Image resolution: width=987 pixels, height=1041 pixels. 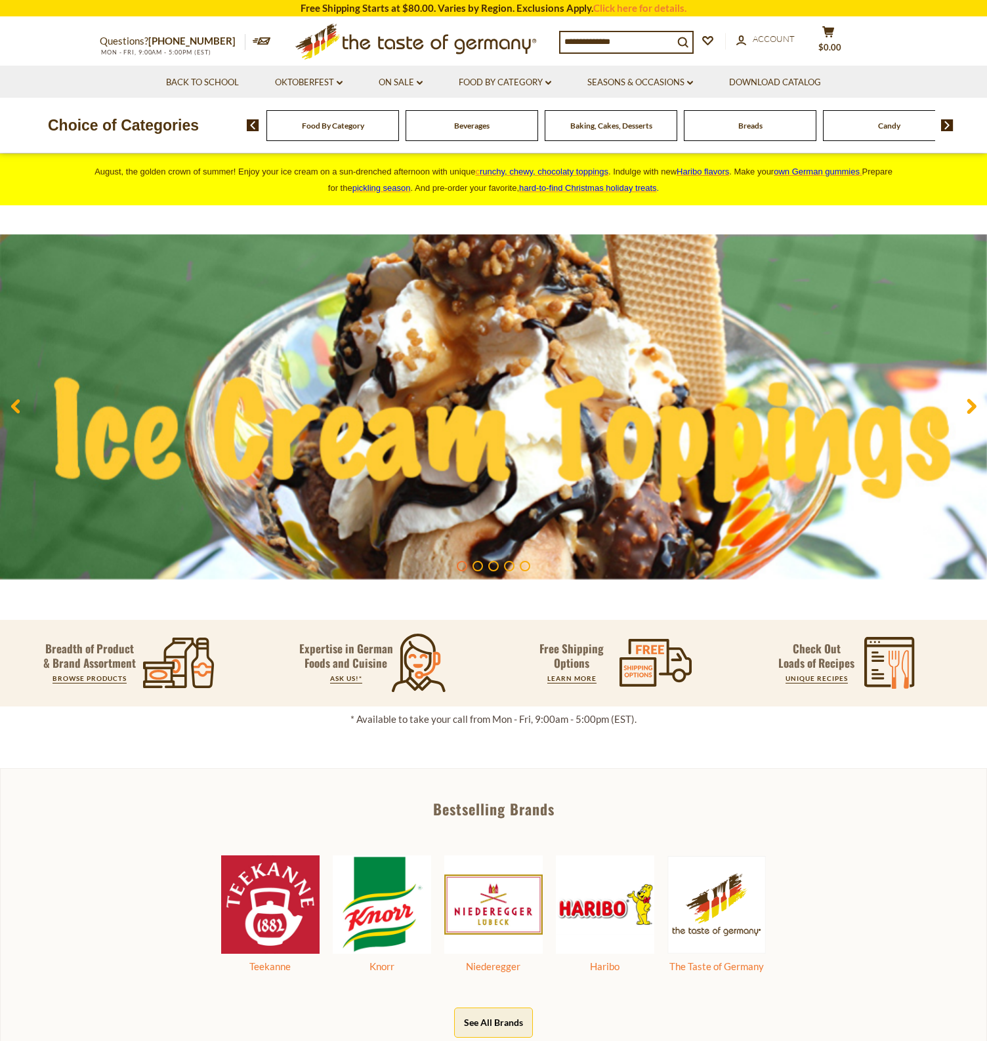 What do you see at coordinates (605, 959) in the screenshot?
I see `a: Haribo` at bounding box center [605, 959].